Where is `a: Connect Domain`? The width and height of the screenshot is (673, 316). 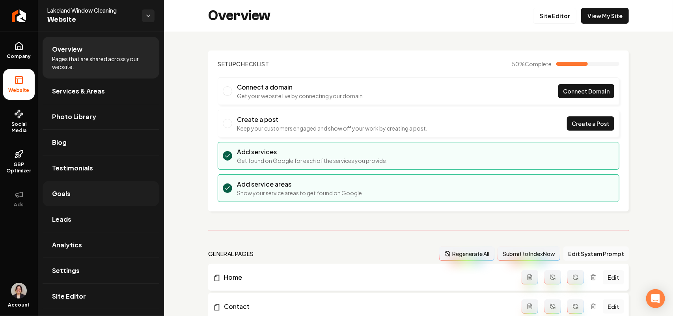 a: Connect Domain is located at coordinates (586, 91).